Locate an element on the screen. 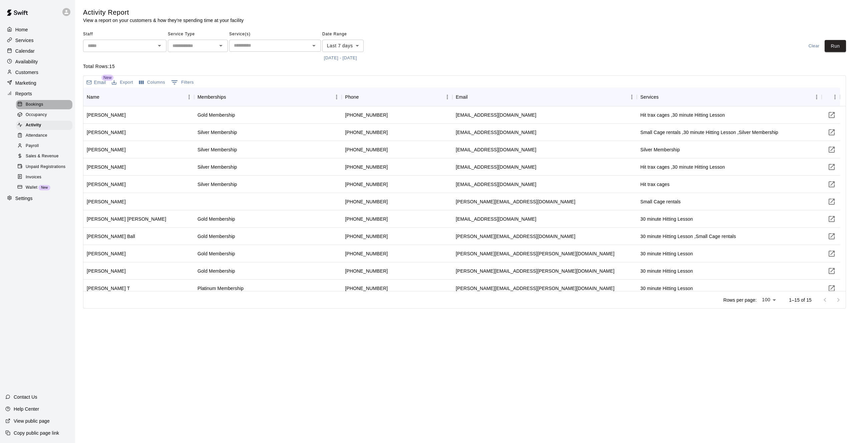 This screenshot has height=443, width=854. div: Payroll is located at coordinates (44, 146).